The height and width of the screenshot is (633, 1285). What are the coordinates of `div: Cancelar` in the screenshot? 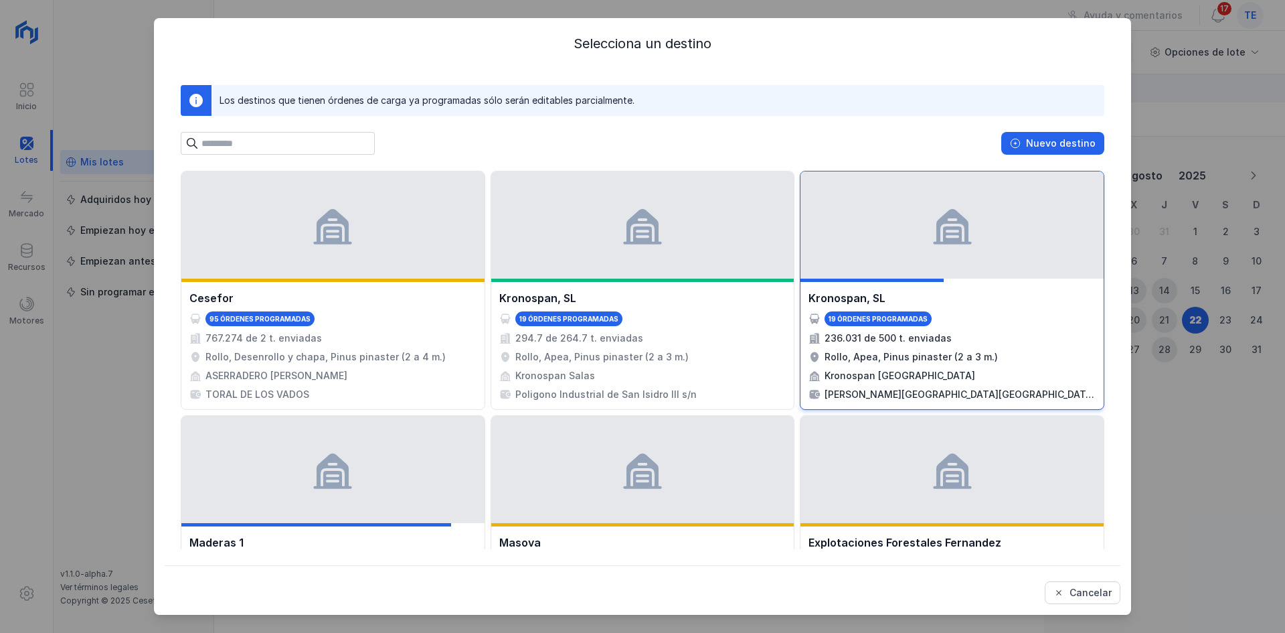 It's located at (1091, 592).